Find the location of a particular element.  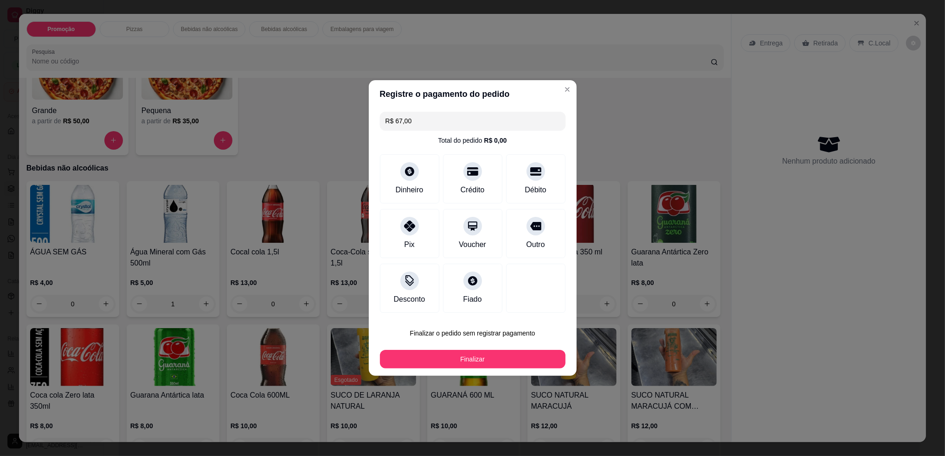

div: Fiado is located at coordinates (472, 300).